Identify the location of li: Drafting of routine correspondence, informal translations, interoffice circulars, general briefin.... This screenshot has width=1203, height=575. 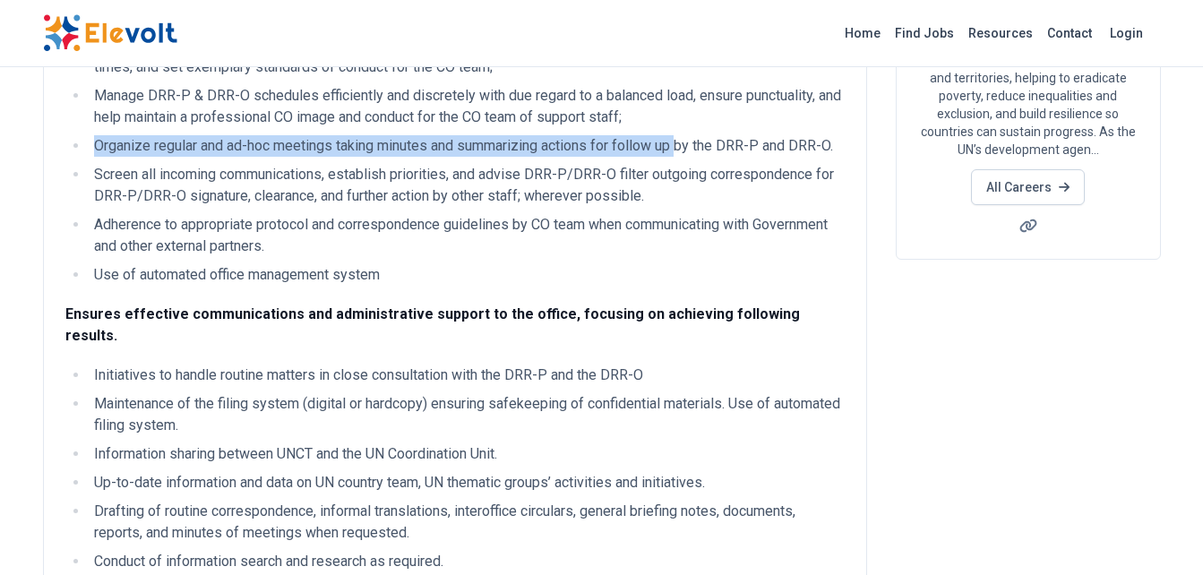
(467, 522).